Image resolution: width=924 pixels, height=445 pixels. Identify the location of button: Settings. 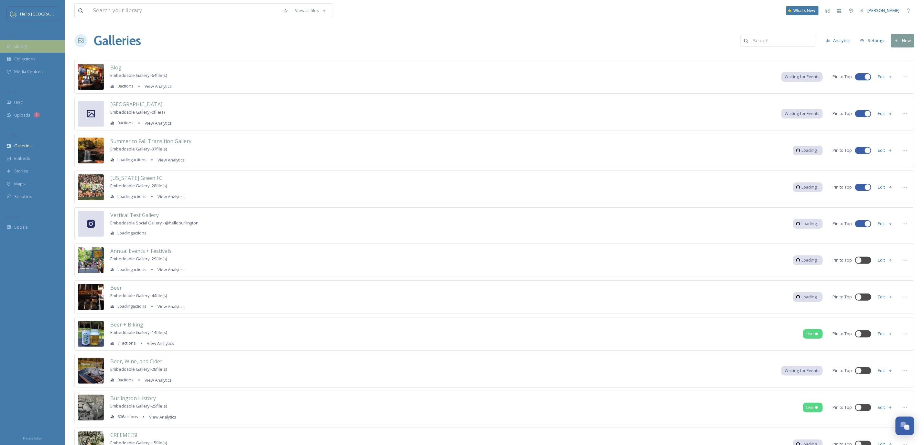
(872, 40).